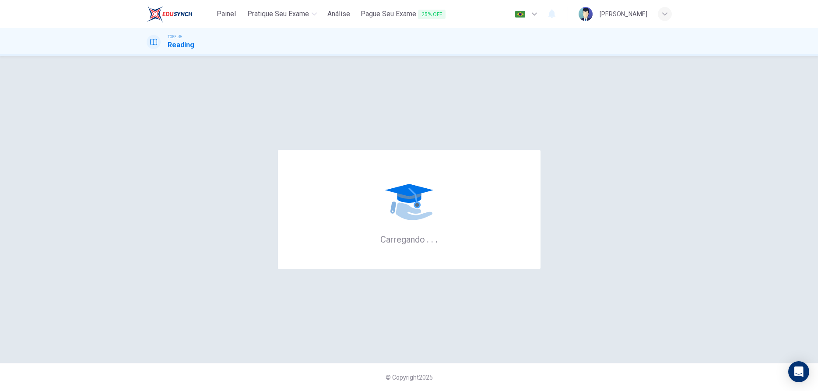 The image size is (818, 391). What do you see at coordinates (409, 377) in the screenshot?
I see `span: © Copyright 2025` at bounding box center [409, 377].